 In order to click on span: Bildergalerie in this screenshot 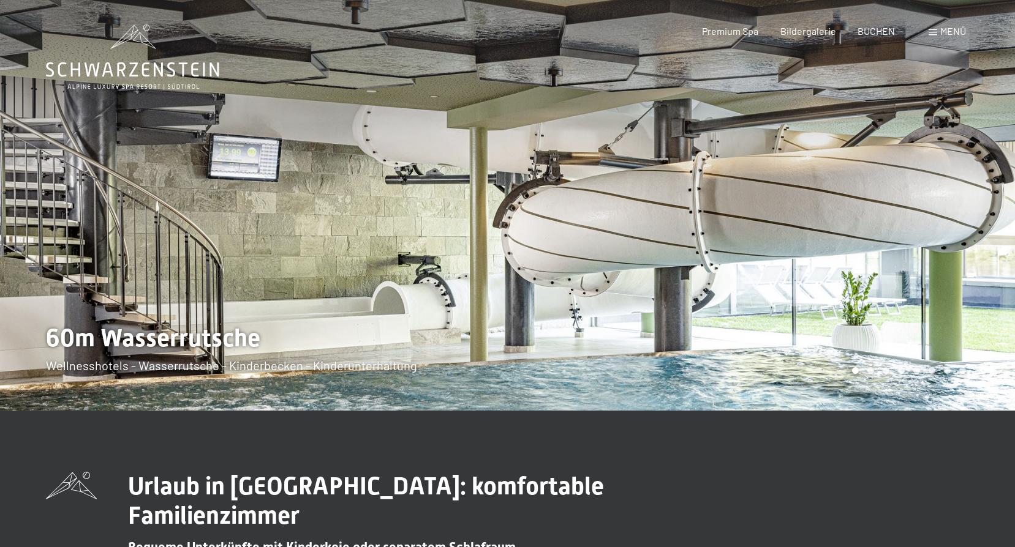, I will do `click(808, 31)`.